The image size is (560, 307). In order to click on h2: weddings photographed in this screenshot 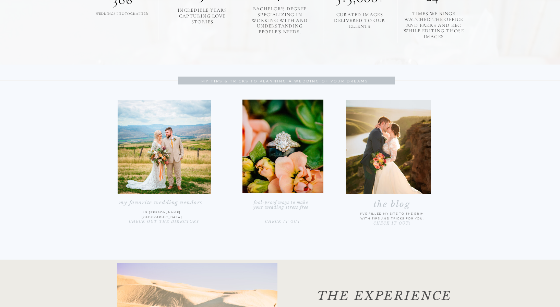, I will do `click(122, 15)`.